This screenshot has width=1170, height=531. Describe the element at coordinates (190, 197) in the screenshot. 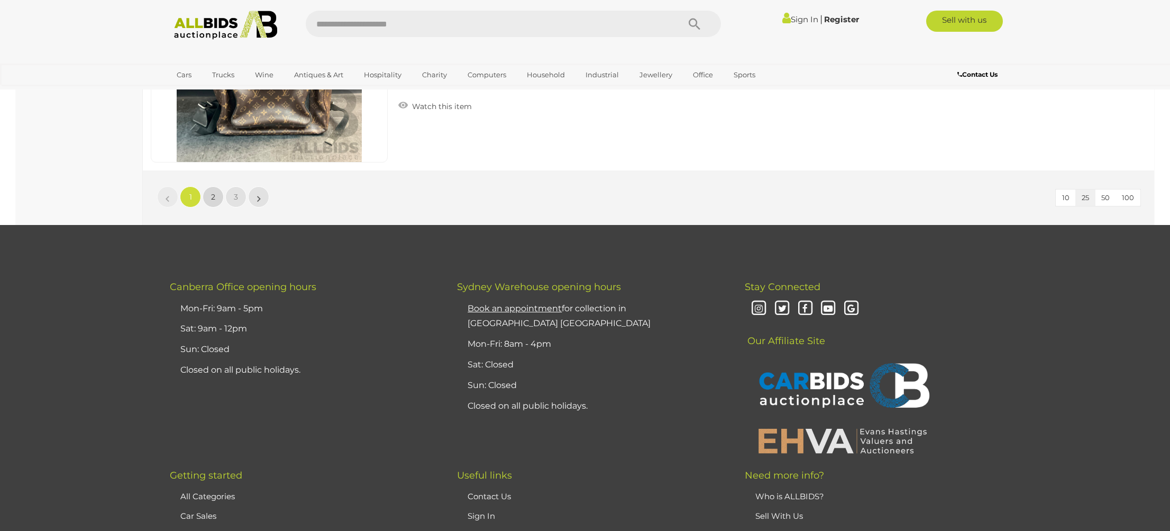

I see `span: 1` at that location.